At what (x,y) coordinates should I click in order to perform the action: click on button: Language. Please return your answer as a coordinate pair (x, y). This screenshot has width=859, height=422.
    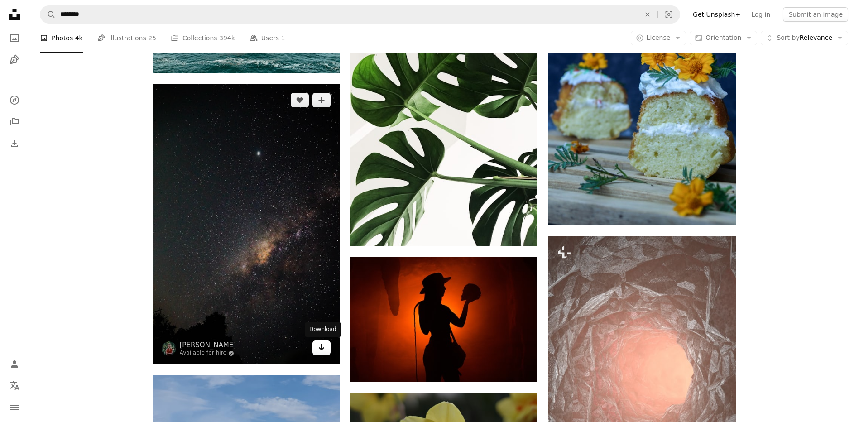
    Looking at the image, I should click on (14, 386).